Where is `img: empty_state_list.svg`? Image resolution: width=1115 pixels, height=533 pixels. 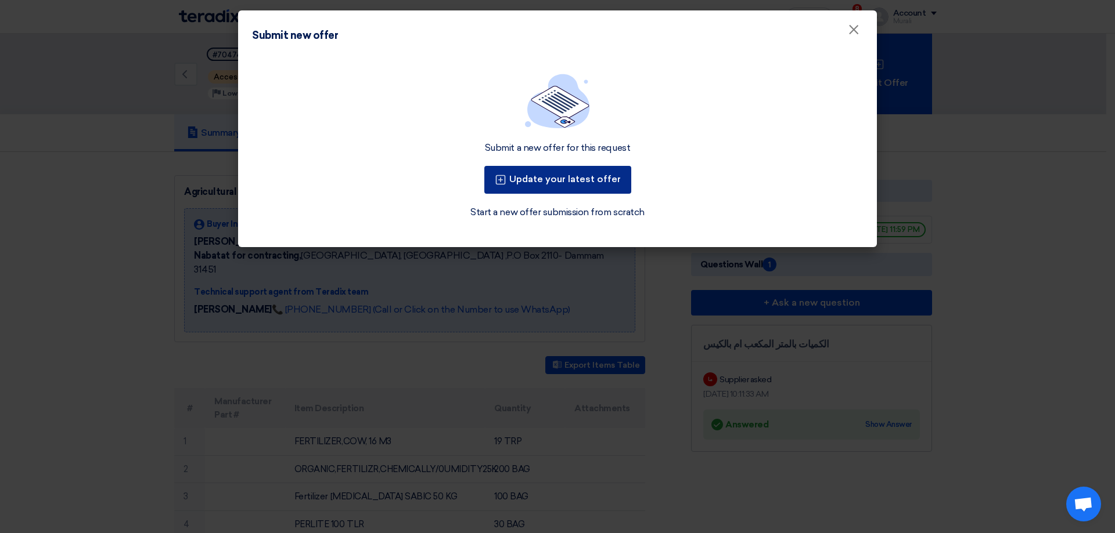
img: empty_state_list.svg is located at coordinates (557, 101).